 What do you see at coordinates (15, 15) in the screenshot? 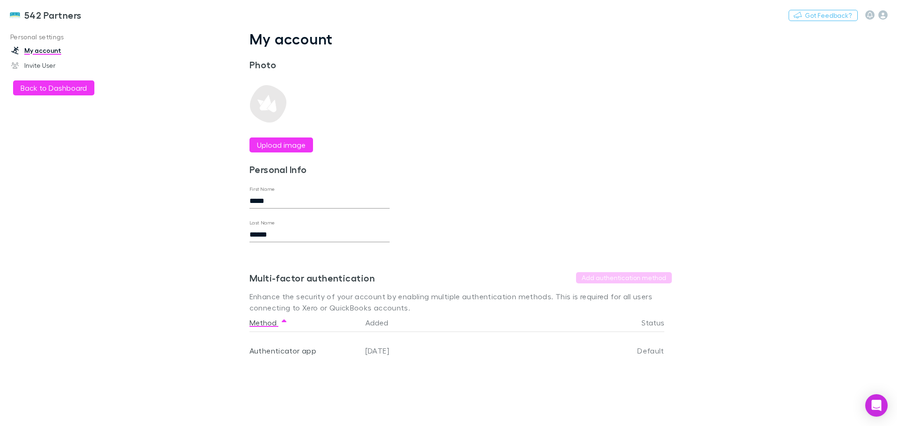
I see `img: 542 Partners's Logo` at bounding box center [15, 15].